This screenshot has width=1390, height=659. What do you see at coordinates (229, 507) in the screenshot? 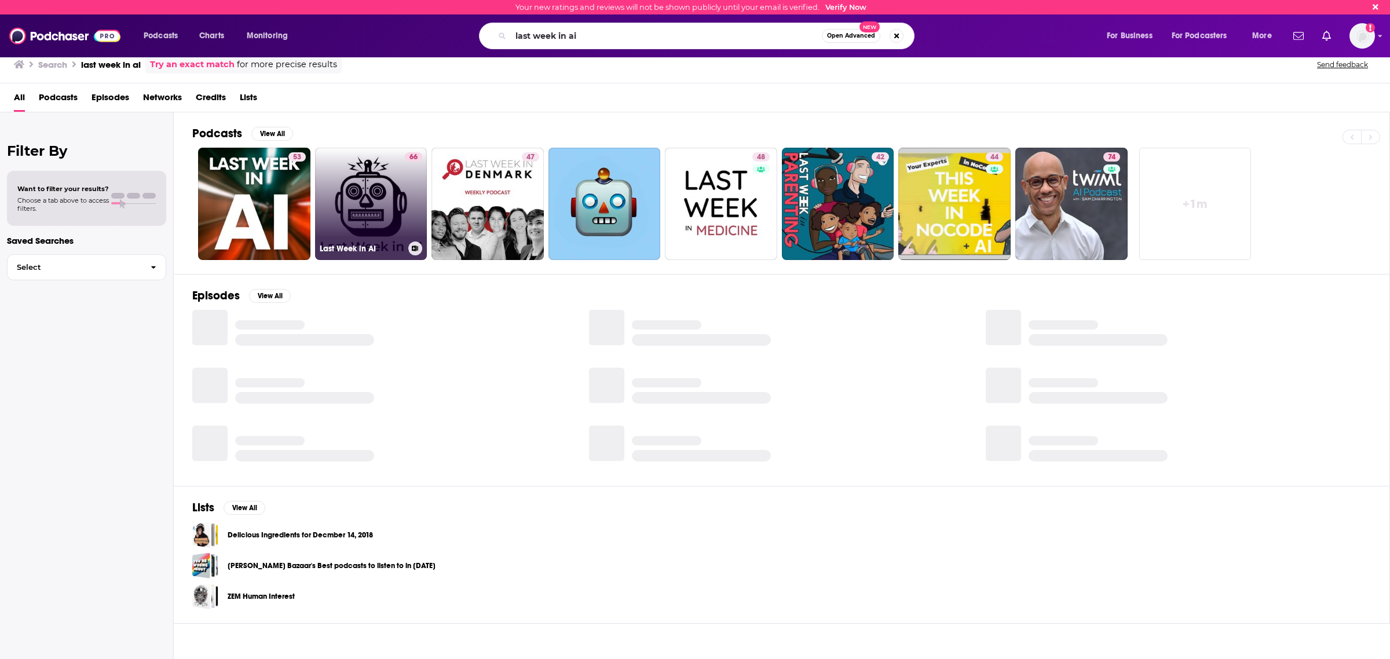
I see `a: ListsView All` at bounding box center [229, 507].